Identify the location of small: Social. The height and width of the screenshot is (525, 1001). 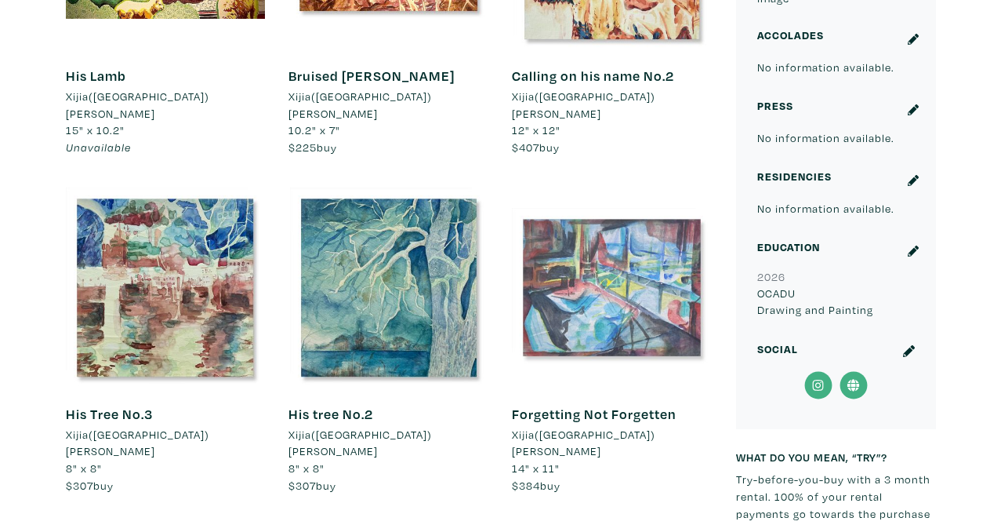
(778, 348).